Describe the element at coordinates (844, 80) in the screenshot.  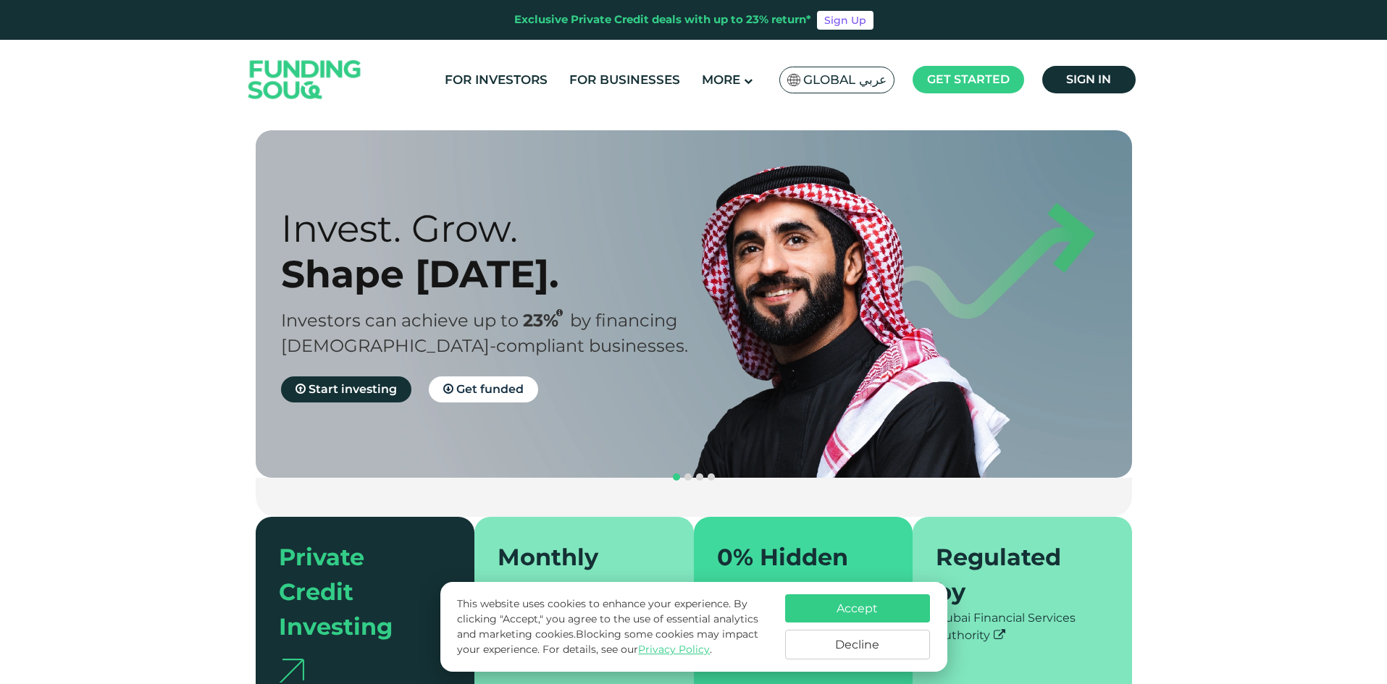
I see `span: Global عربي` at that location.